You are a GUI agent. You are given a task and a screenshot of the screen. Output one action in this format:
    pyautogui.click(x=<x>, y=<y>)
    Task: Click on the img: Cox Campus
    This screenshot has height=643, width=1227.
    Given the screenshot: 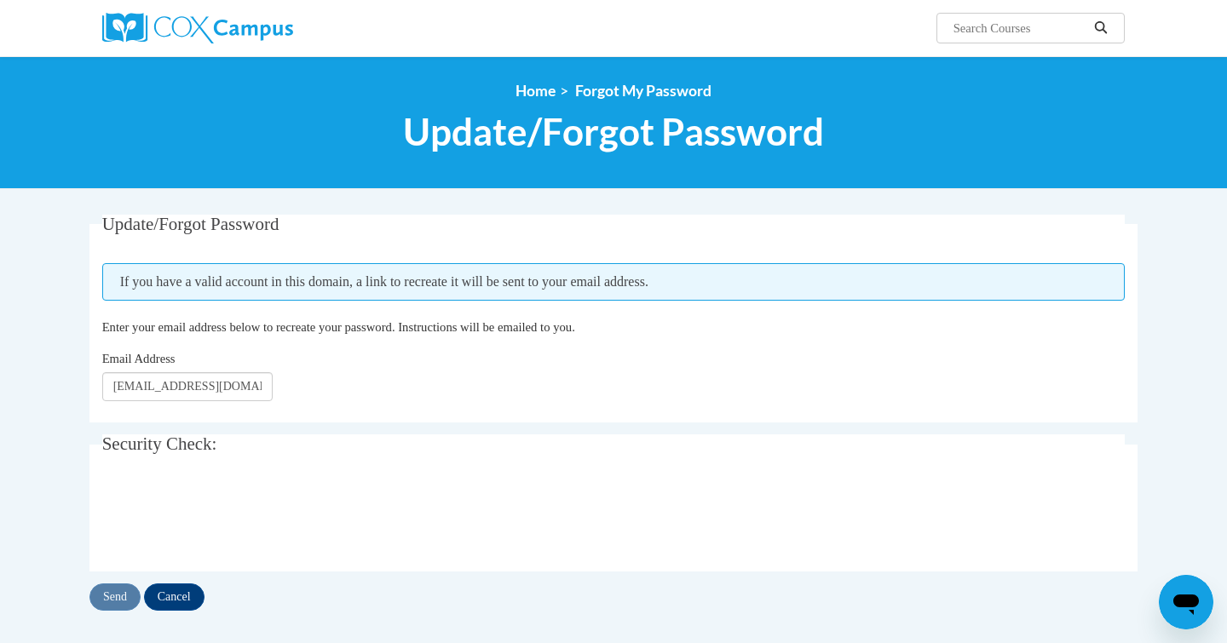 What is the action you would take?
    pyautogui.click(x=198, y=28)
    